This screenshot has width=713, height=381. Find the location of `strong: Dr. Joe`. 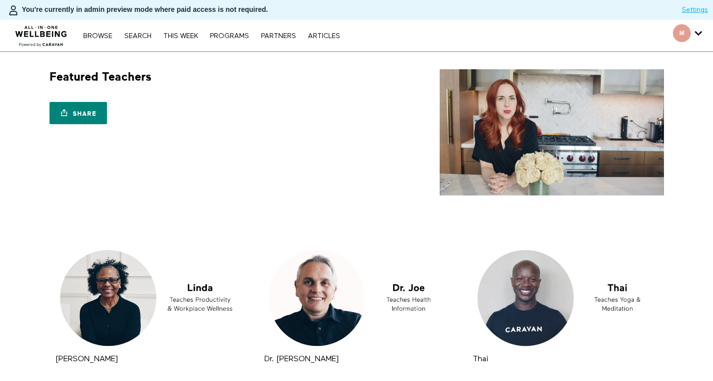

strong: Dr. Joe is located at coordinates (302, 360).